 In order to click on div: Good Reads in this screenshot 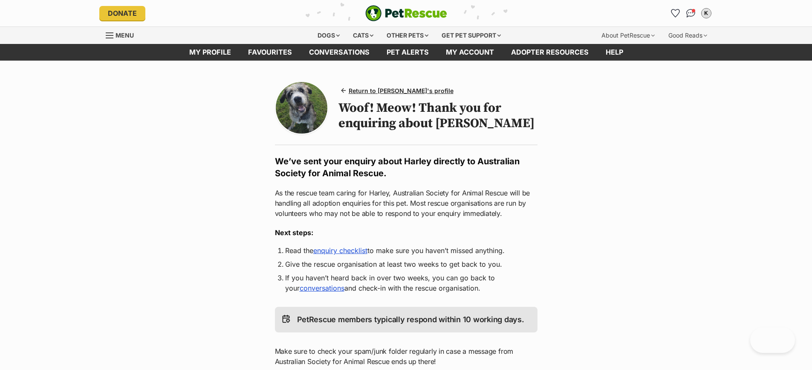, I will do `click(688, 35)`.